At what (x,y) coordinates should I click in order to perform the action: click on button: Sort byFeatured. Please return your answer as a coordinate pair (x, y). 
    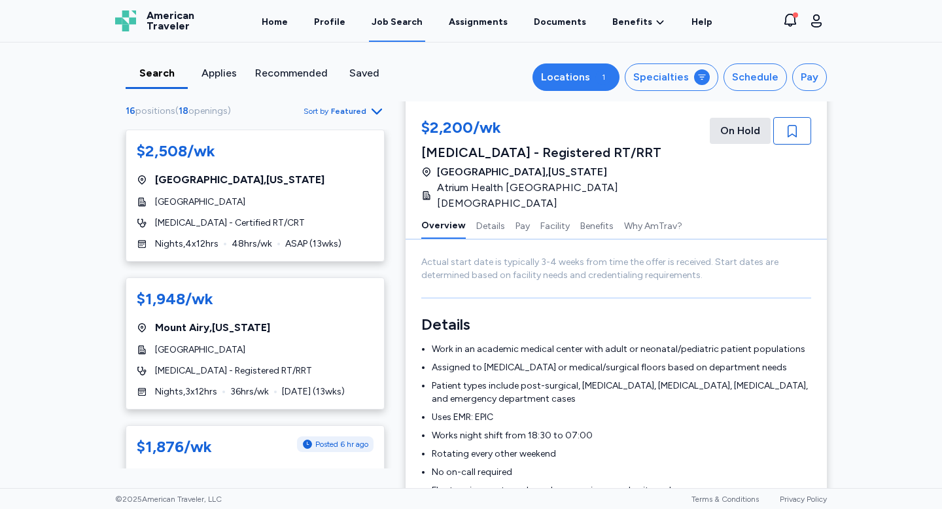
    Looking at the image, I should click on (344, 111).